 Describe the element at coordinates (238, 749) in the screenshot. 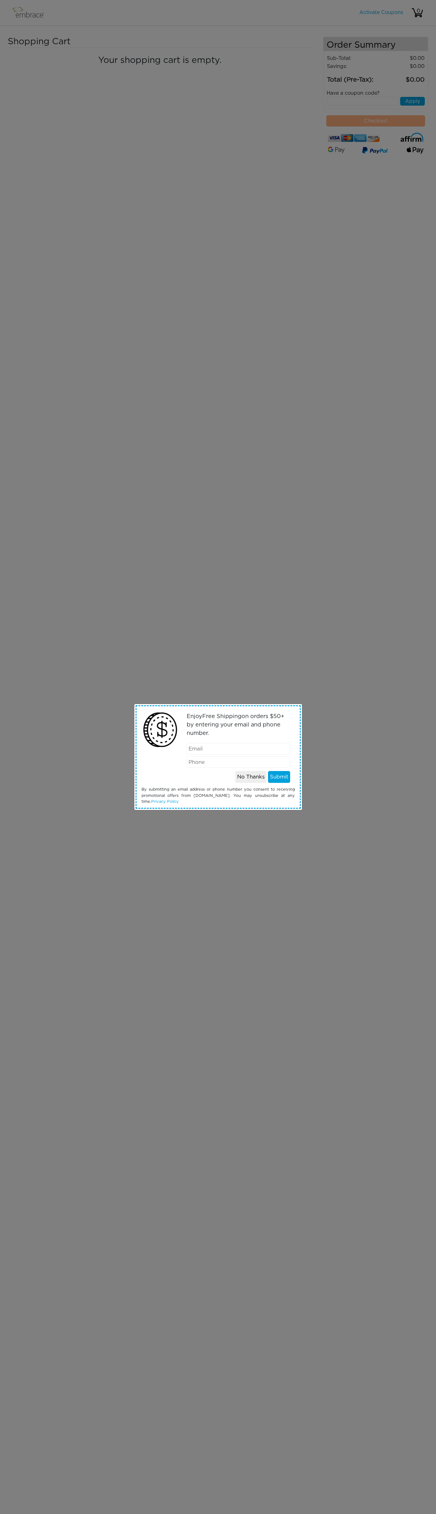

I see `input: Email` at that location.